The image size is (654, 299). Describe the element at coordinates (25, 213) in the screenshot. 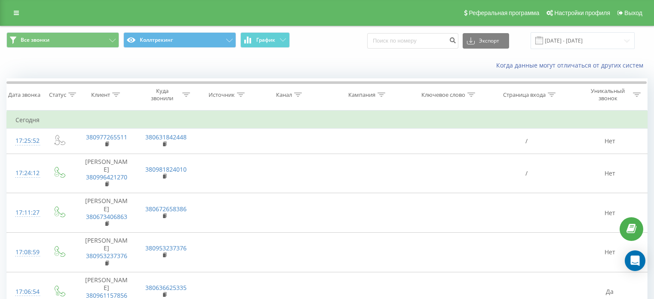

I see `div: 17:11:27` at that location.